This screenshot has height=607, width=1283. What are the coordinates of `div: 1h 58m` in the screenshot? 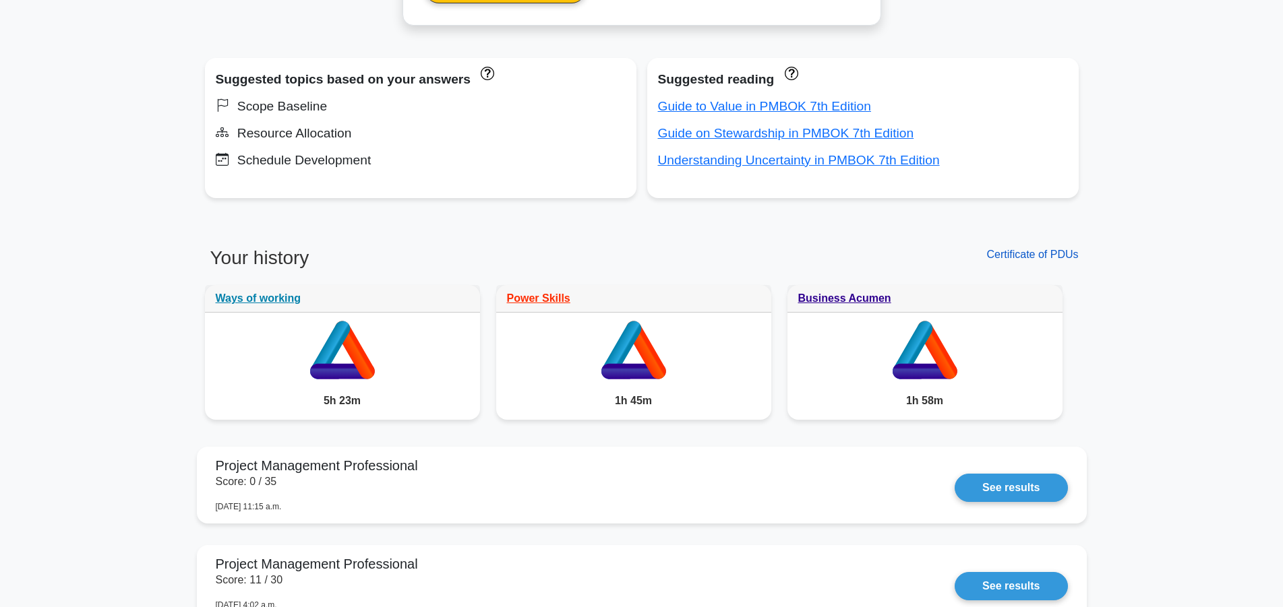 It's located at (925, 401).